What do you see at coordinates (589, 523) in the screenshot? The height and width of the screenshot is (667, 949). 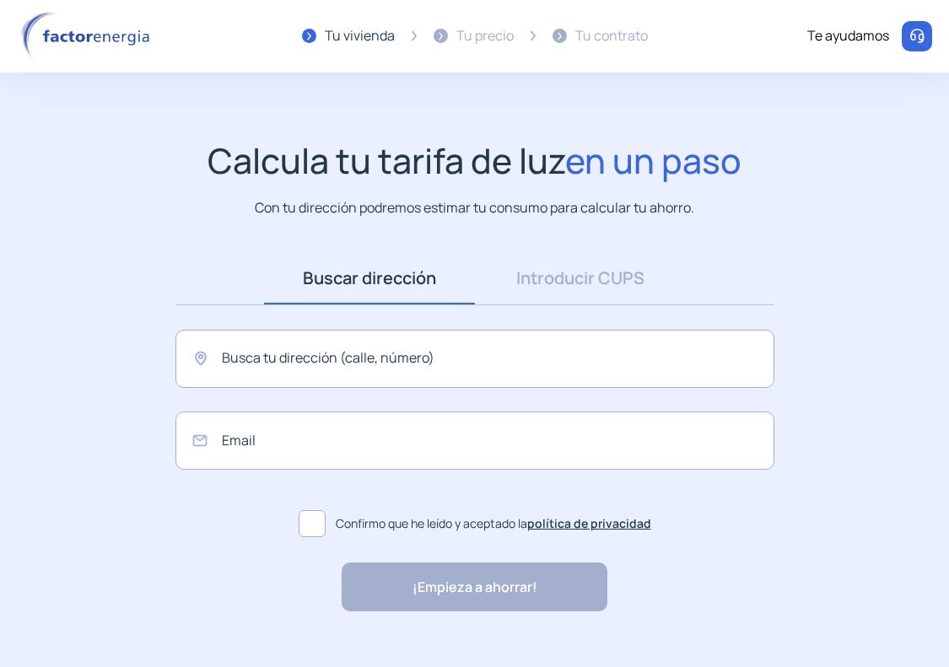 I see `a: política de privacidad` at bounding box center [589, 523].